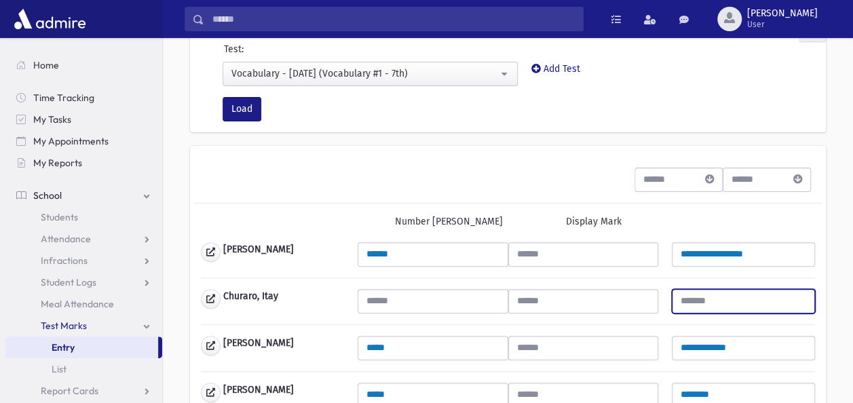  I want to click on a: Student Logs, so click(83, 282).